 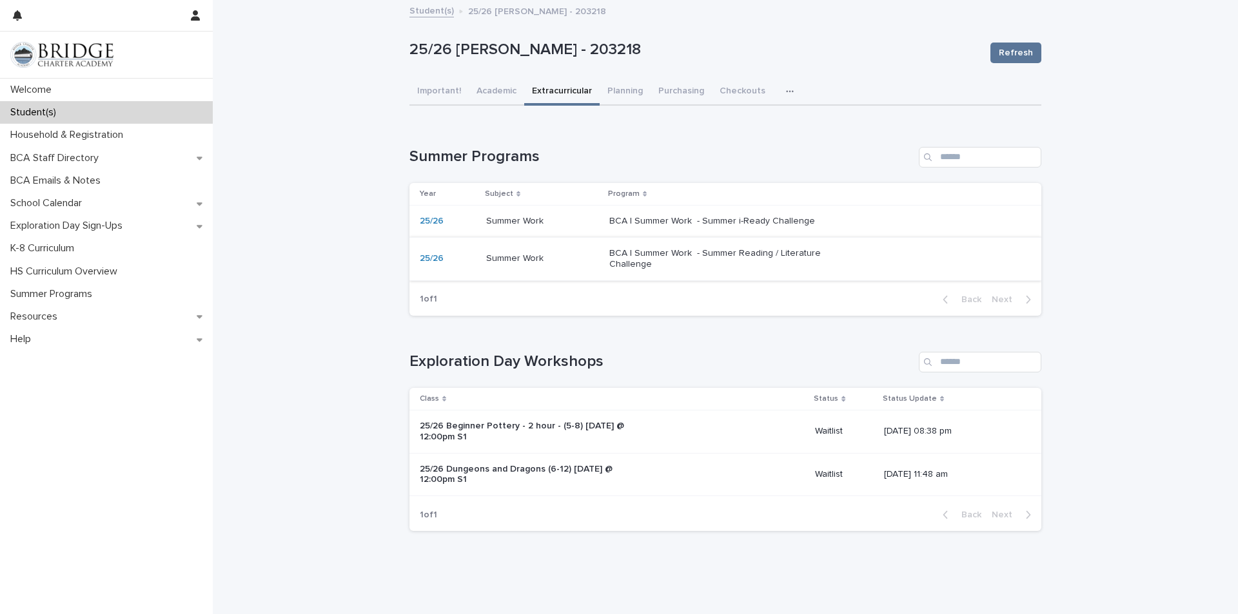 What do you see at coordinates (35, 112) in the screenshot?
I see `p: Student(s)` at bounding box center [35, 112].